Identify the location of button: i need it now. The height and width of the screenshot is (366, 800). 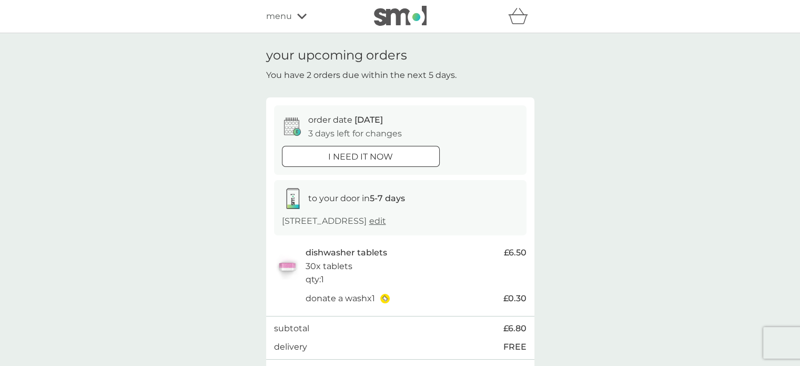
(361, 156).